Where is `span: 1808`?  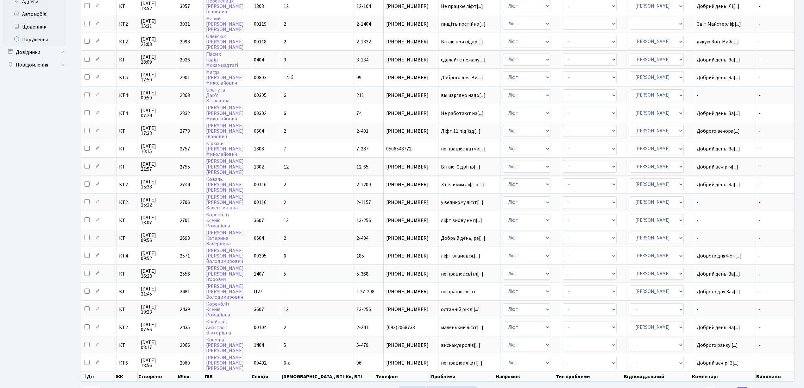
span: 1808 is located at coordinates (259, 149).